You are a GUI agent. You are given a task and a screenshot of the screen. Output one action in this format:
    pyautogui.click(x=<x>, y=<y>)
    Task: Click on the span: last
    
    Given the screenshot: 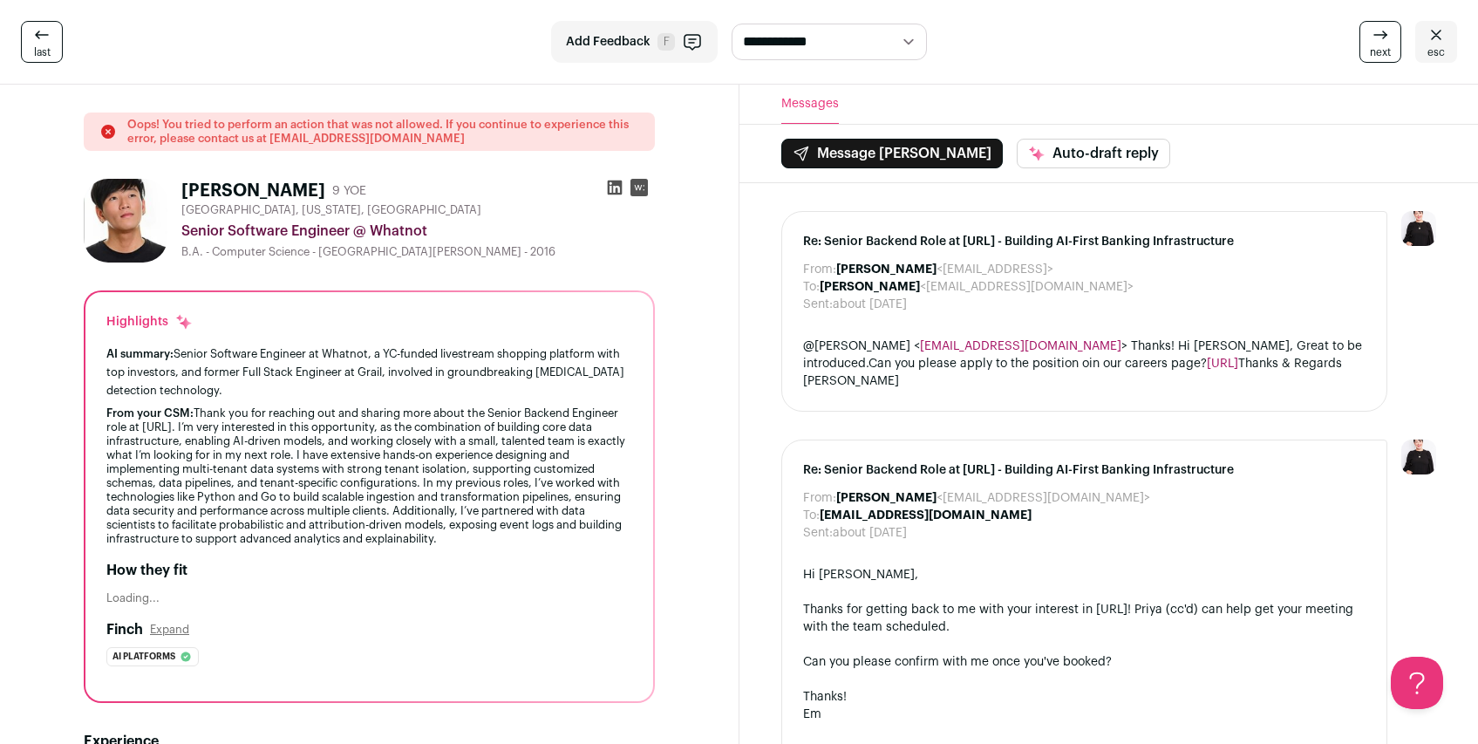 What is the action you would take?
    pyautogui.click(x=42, y=52)
    